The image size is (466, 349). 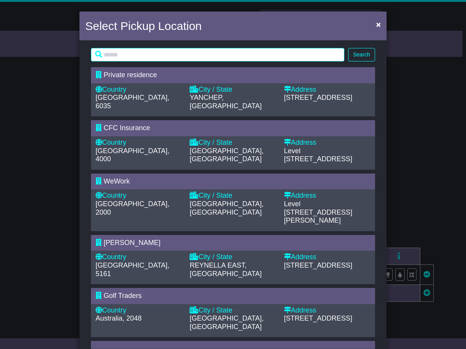 What do you see at coordinates (378, 24) in the screenshot?
I see `button: Close` at bounding box center [378, 24].